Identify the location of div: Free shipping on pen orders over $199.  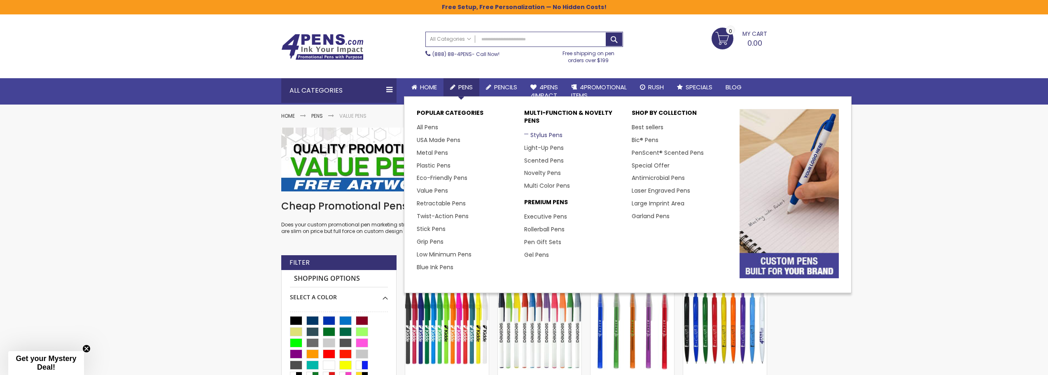
(589, 55).